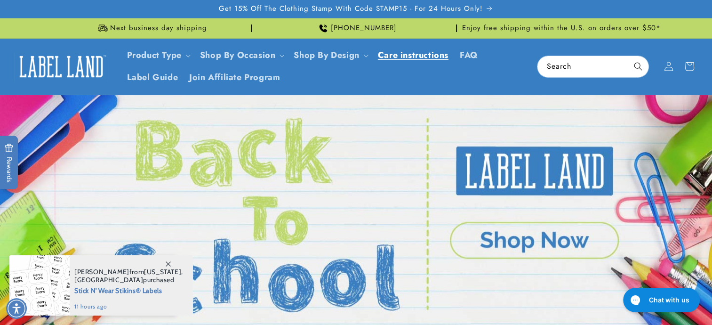 This screenshot has width=712, height=325. Describe the element at coordinates (562, 28) in the screenshot. I see `span: Enjoy free shipping within the U.S. on orders over $50*` at that location.